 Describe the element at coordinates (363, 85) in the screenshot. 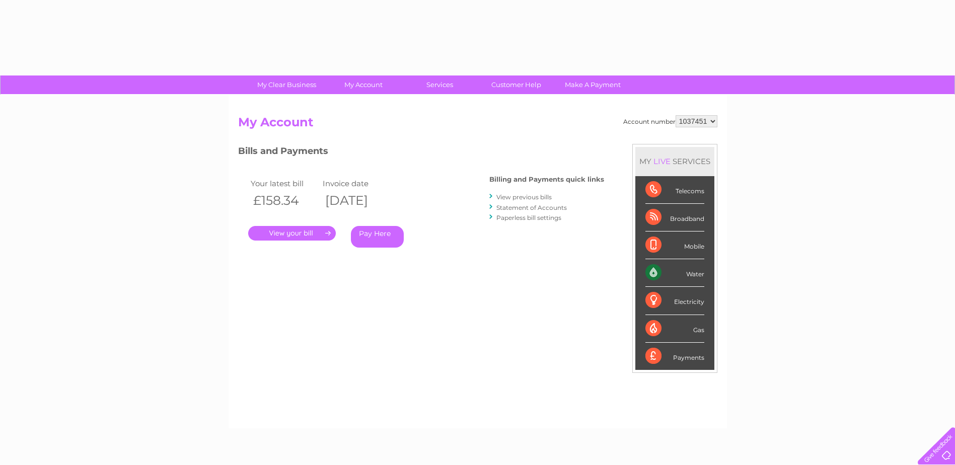

I see `a: My Account` at that location.